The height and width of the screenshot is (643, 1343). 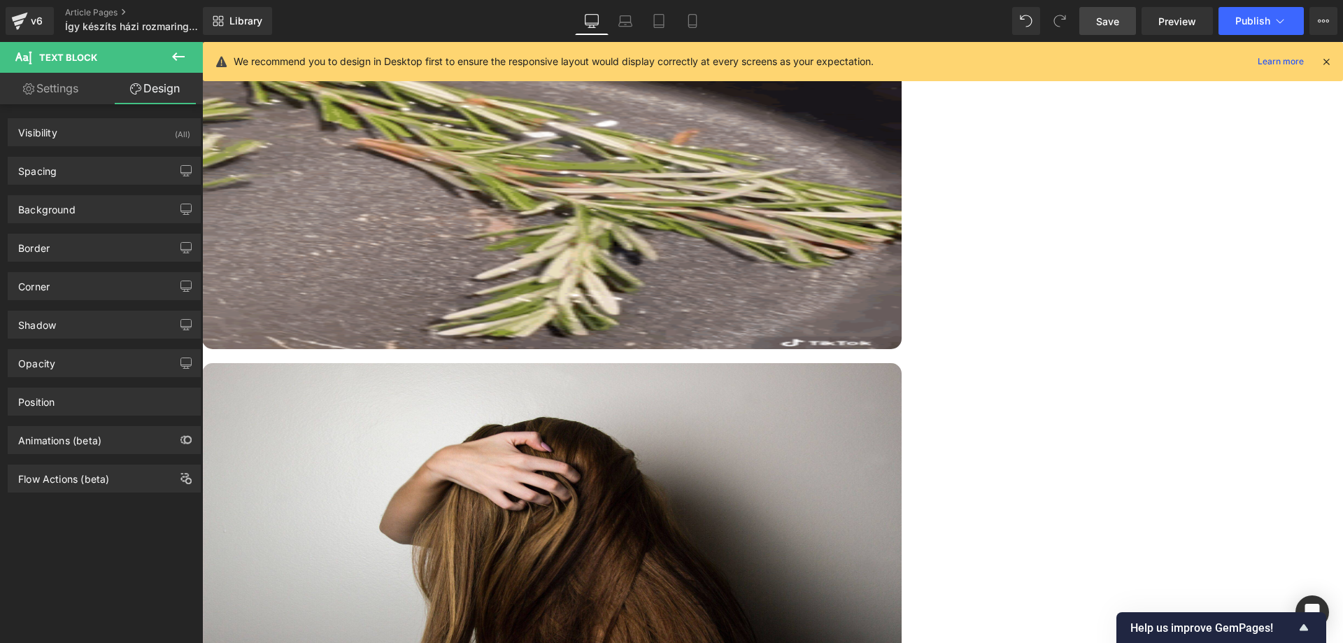 I want to click on div: v6, so click(x=36, y=21).